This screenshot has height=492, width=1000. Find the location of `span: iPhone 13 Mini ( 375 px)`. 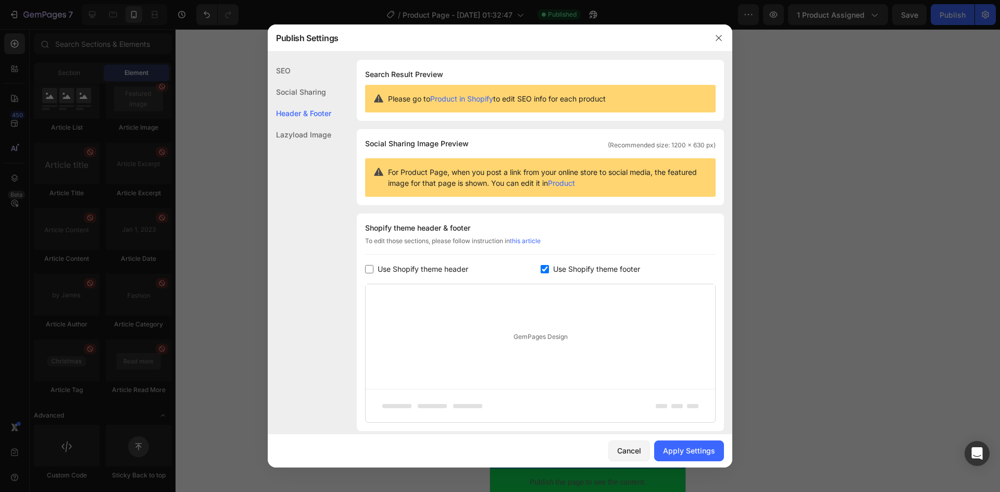

span: iPhone 13 Mini ( 375 px) is located at coordinates (87, 10).